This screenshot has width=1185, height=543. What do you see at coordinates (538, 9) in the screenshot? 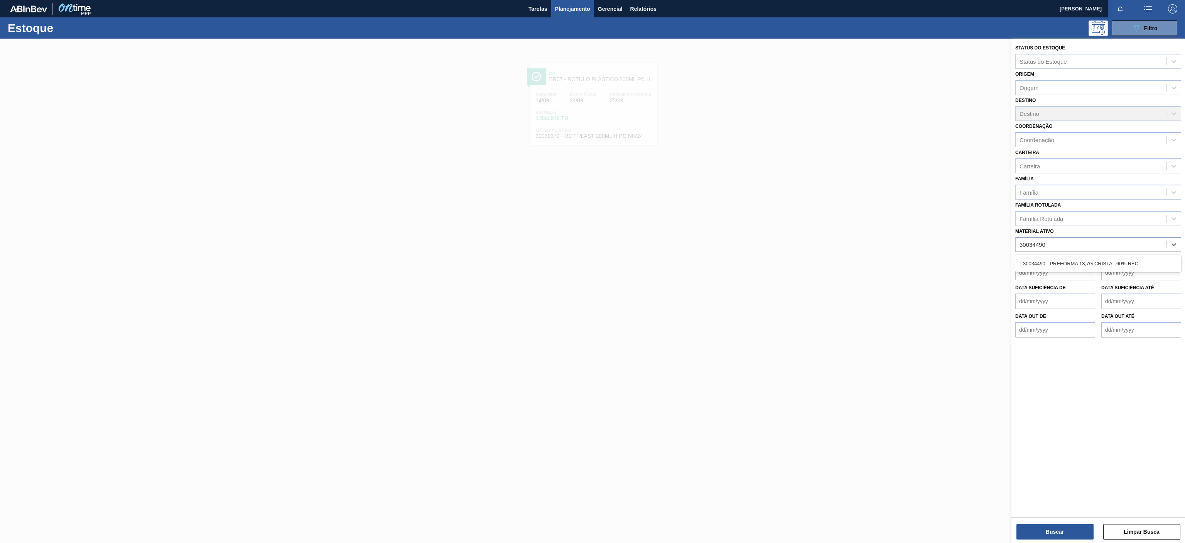
I see `span: Tarefas` at bounding box center [538, 9].